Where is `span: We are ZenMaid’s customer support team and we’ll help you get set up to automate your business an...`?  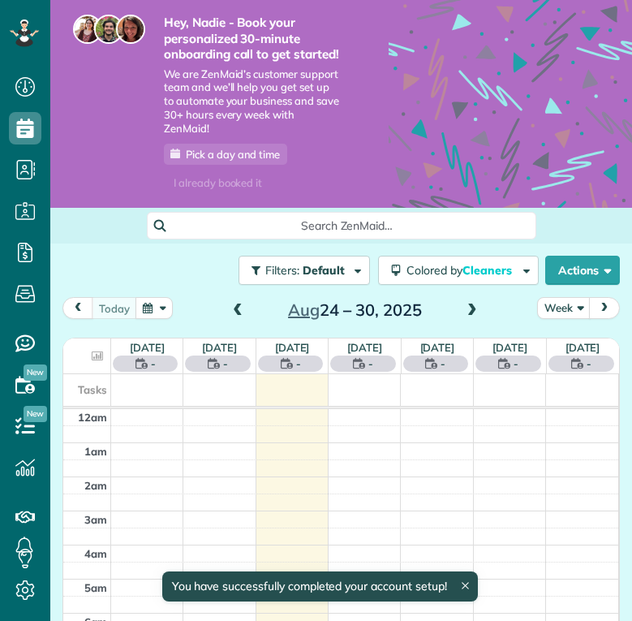 span: We are ZenMaid’s customer support team and we’ll help you get set up to automate your business an... is located at coordinates (252, 101).